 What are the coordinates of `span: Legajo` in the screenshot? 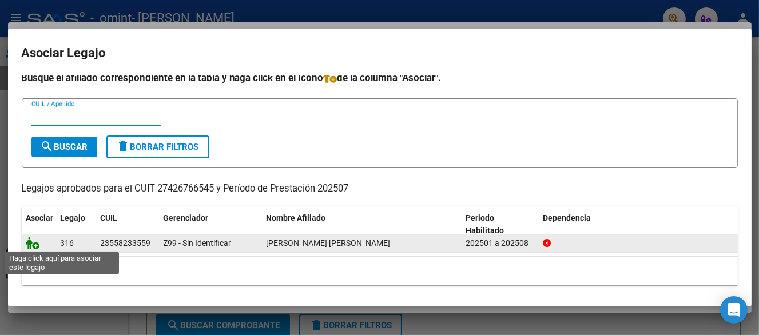 It's located at (73, 218).